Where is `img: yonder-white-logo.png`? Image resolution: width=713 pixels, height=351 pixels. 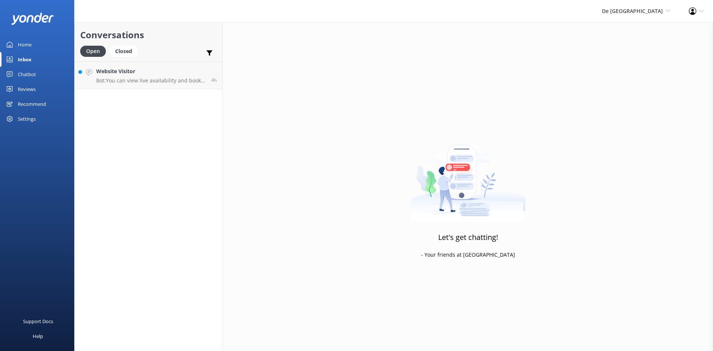 img: yonder-white-logo.png is located at coordinates (32, 19).